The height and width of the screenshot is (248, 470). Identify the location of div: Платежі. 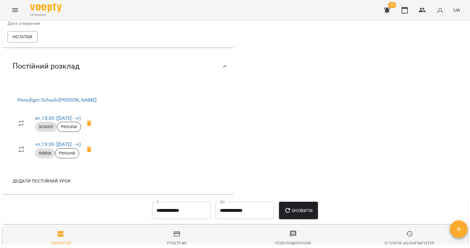
(177, 243).